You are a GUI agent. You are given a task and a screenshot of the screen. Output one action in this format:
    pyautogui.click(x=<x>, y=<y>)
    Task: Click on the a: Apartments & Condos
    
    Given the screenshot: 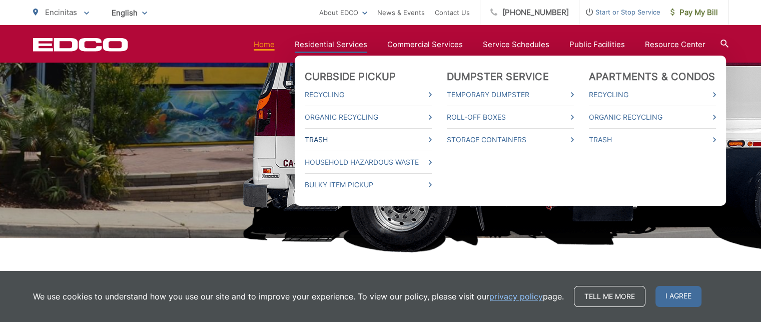 What is the action you would take?
    pyautogui.click(x=652, y=77)
    